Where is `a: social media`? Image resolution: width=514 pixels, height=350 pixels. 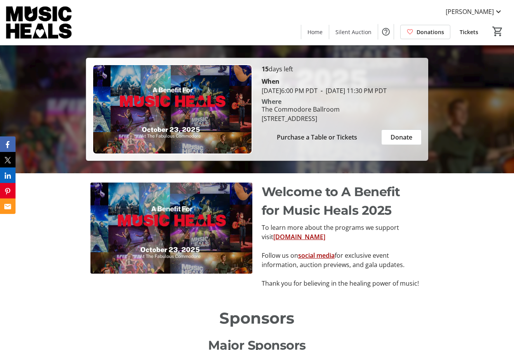 a: social media is located at coordinates (316, 256).